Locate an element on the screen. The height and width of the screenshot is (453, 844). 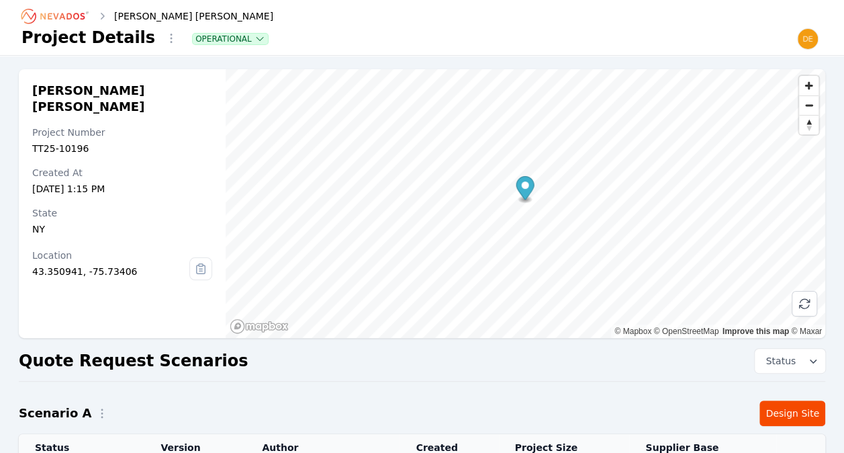
div: TT25-10196 is located at coordinates (122, 148).